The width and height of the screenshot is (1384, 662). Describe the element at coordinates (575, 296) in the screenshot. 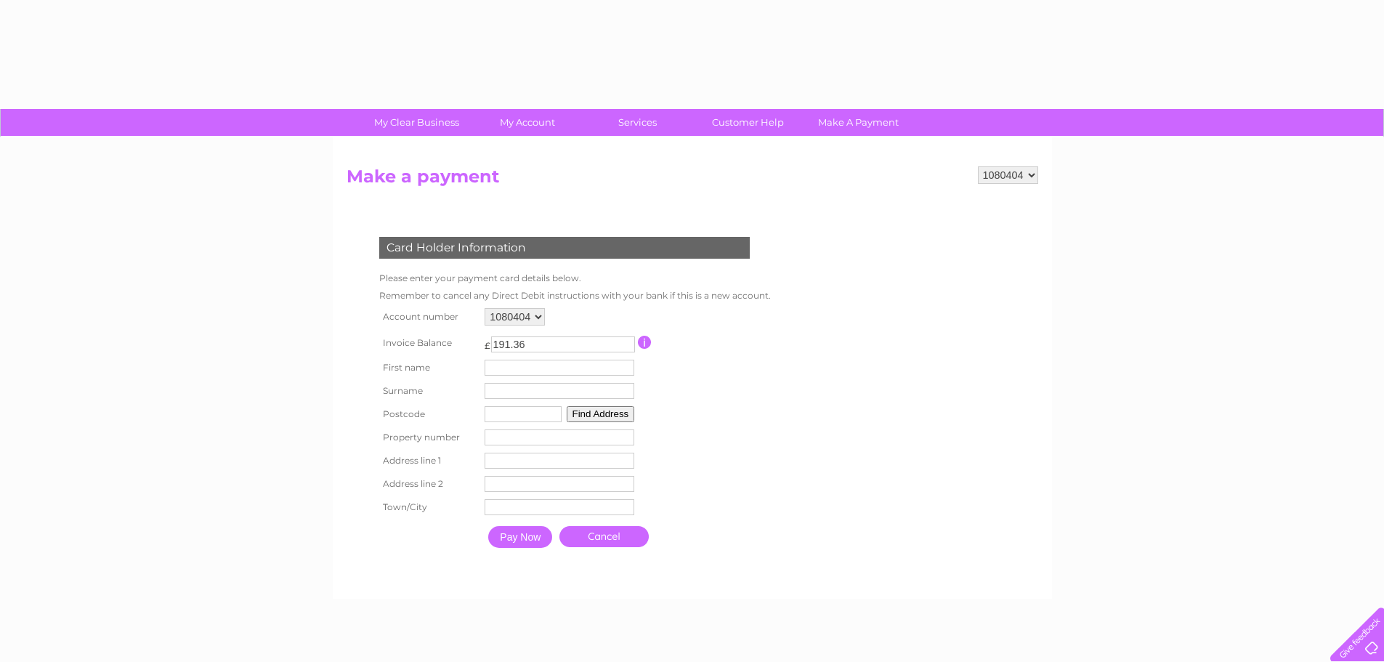

I see `td: Remember to cancel any Direct Debit instructions with your bank if this is a new account.` at that location.